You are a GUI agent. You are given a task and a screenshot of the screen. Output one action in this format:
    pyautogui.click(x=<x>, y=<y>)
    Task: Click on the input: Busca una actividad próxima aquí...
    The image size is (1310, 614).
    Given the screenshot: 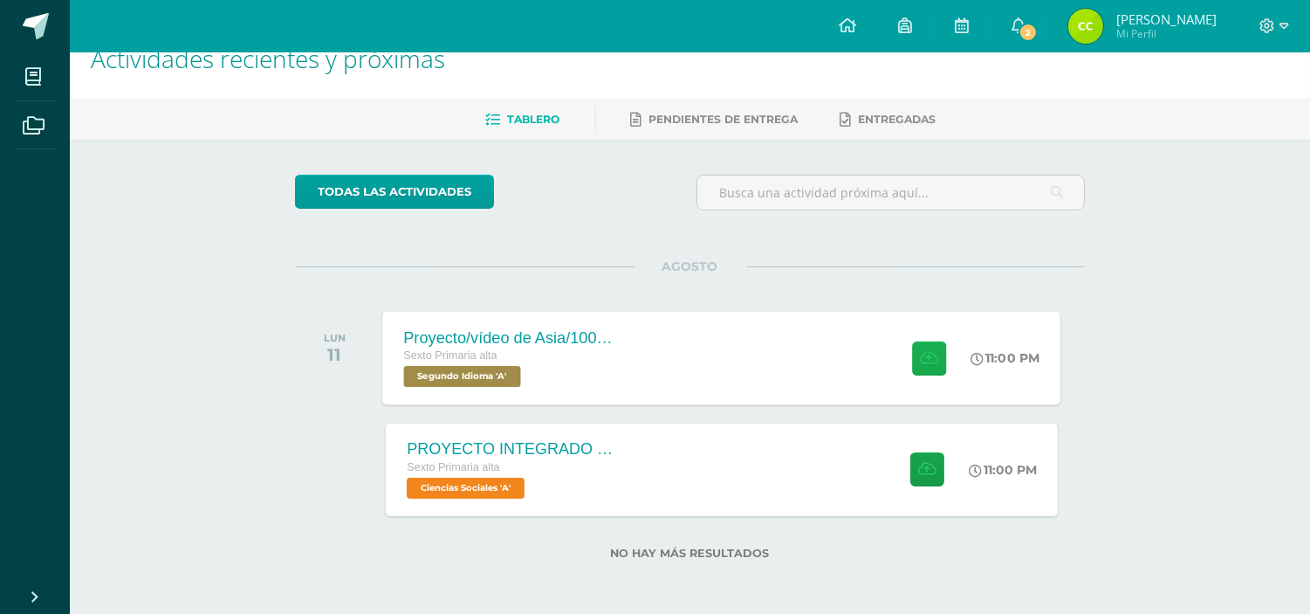 What is the action you would take?
    pyautogui.click(x=891, y=192)
    